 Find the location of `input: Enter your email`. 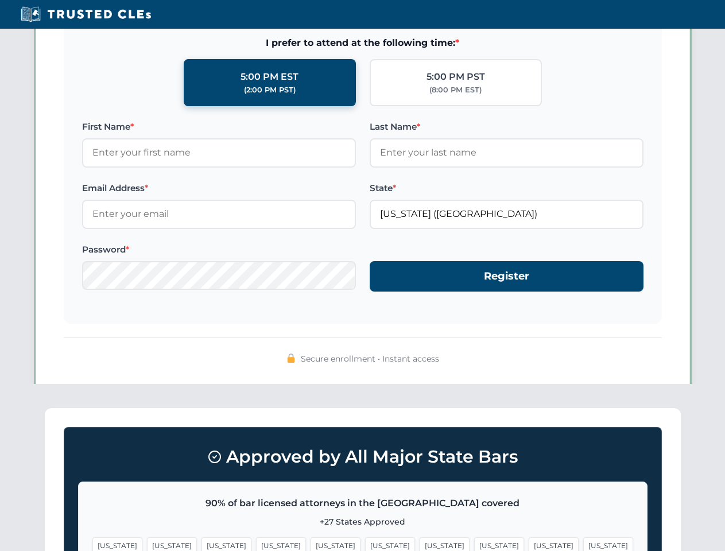

input: Enter your email is located at coordinates (219, 214).